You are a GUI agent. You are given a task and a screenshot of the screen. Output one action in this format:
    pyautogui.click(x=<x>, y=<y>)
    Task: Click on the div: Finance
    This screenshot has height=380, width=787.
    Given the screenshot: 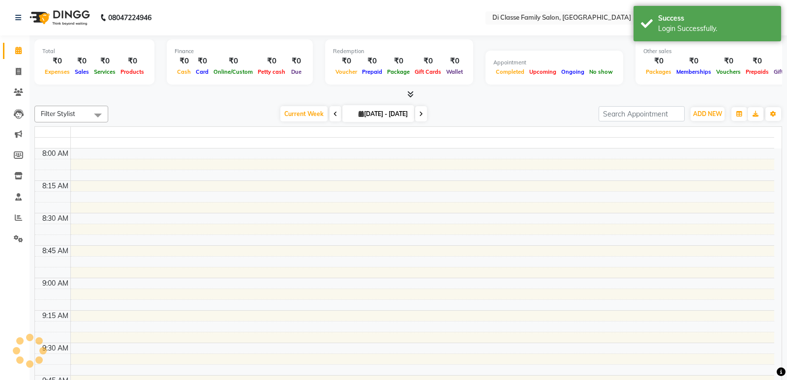 What is the action you would take?
    pyautogui.click(x=240, y=51)
    